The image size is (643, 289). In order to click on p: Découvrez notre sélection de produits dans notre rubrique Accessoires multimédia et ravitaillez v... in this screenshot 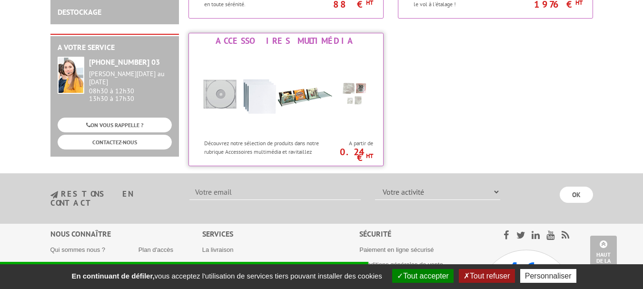, I will do `click(263, 151)`.